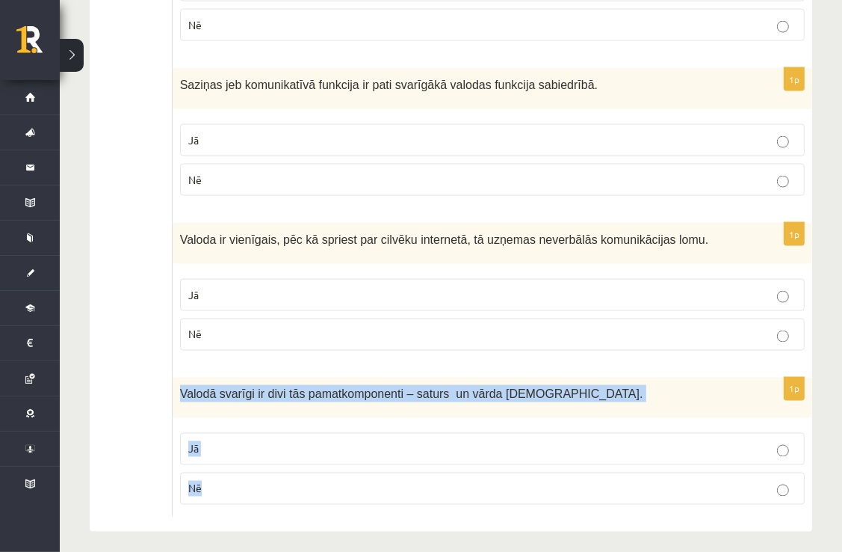 The width and height of the screenshot is (842, 552). I want to click on a: Rīgas 1. Tālmācības vidusskola, so click(38, 45).